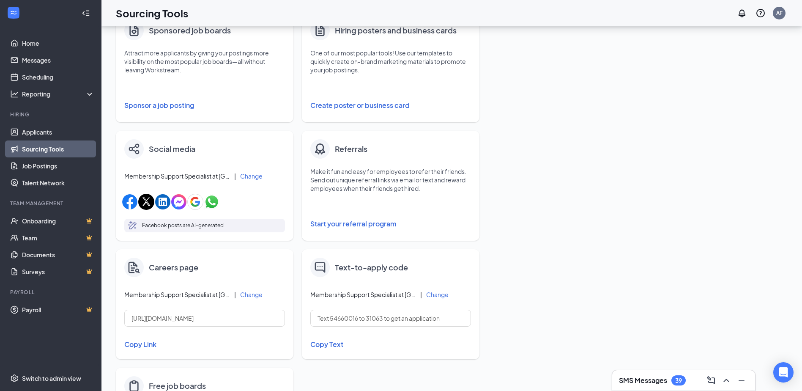 The height and width of the screenshot is (391, 802). What do you see at coordinates (58, 221) in the screenshot?
I see `a: OnboardingCrown` at bounding box center [58, 221].